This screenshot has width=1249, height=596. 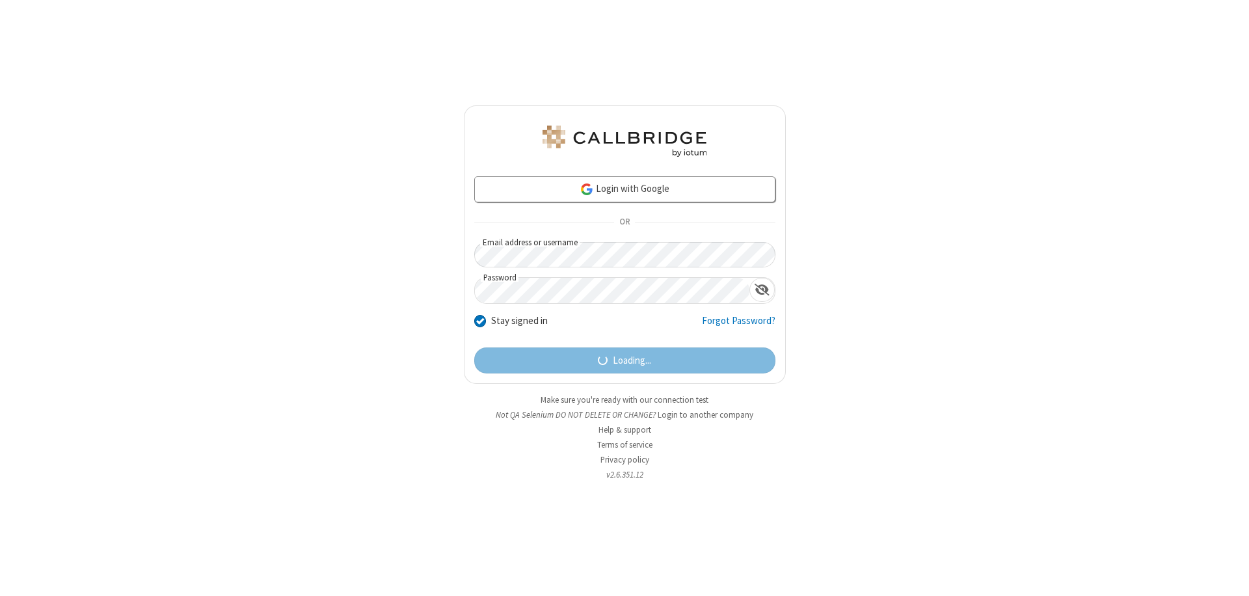 What do you see at coordinates (612, 290) in the screenshot?
I see `input: Password` at bounding box center [612, 290].